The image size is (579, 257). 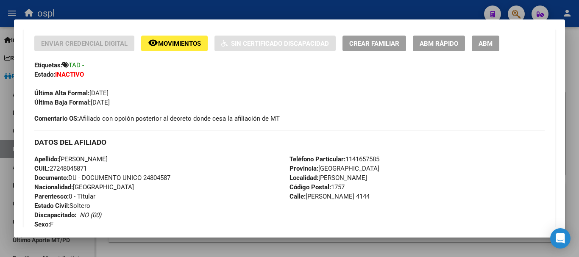 What do you see at coordinates (290, 143) in the screenshot?
I see `h3: DATOS DEL AFILIADO` at bounding box center [290, 143].